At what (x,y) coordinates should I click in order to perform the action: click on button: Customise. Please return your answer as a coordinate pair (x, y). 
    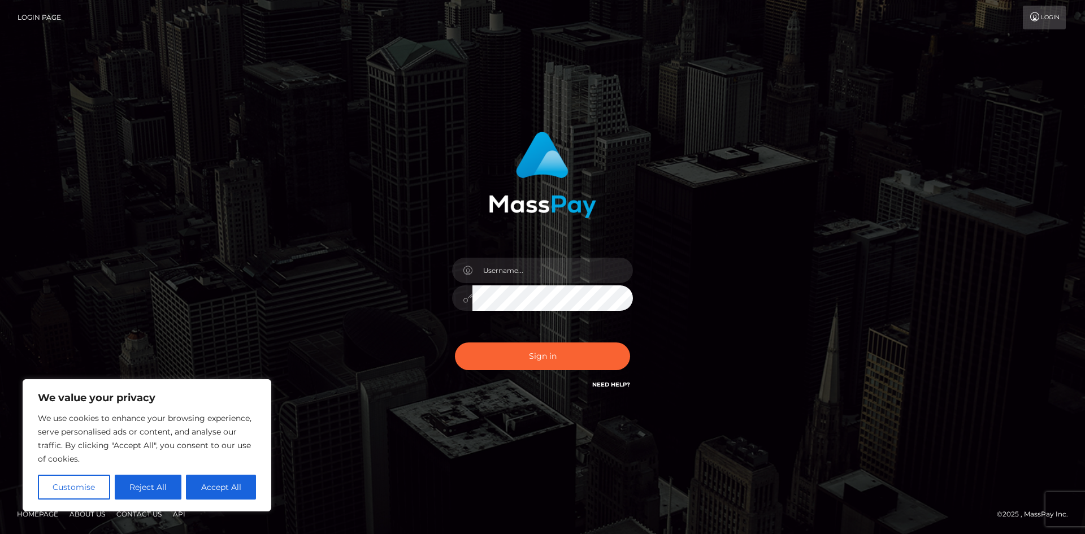
    Looking at the image, I should click on (74, 487).